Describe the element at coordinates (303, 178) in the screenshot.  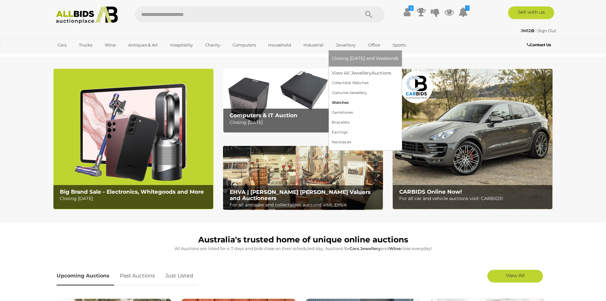
I see `img: EHVA | Evans Hastings Valuers and Auctioneers` at that location.